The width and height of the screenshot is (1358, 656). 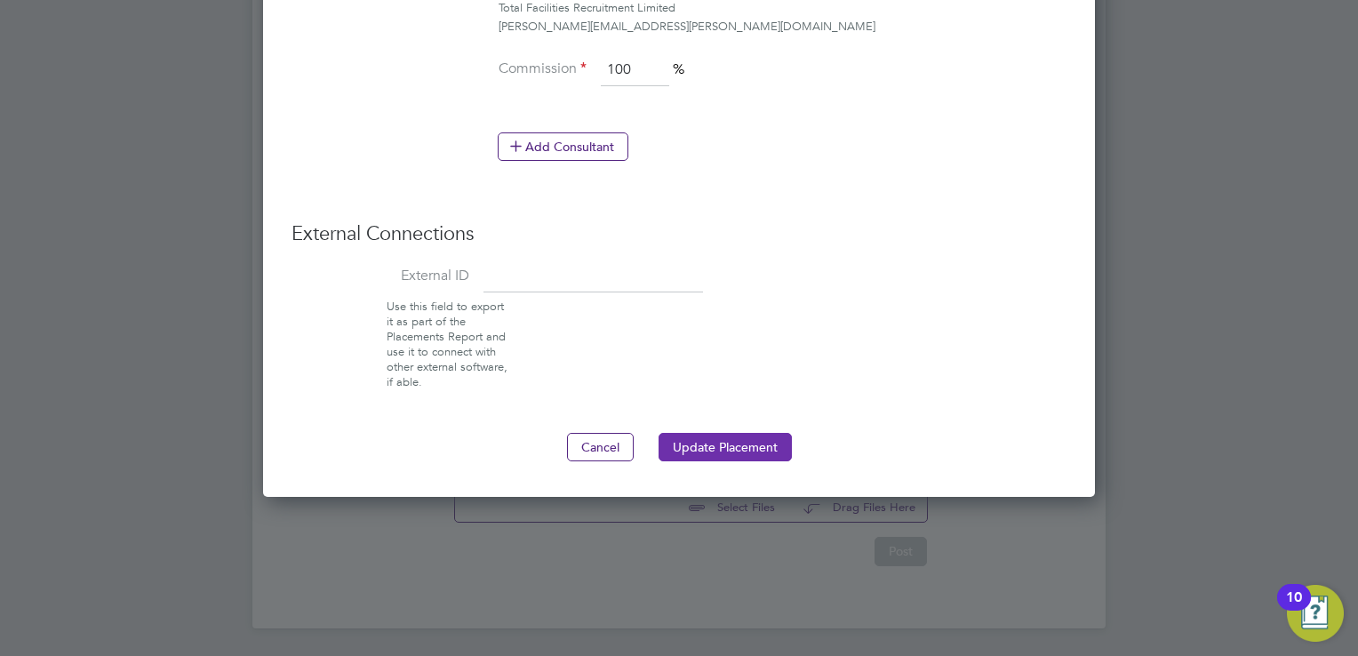 I want to click on button: Update Placement, so click(x=725, y=447).